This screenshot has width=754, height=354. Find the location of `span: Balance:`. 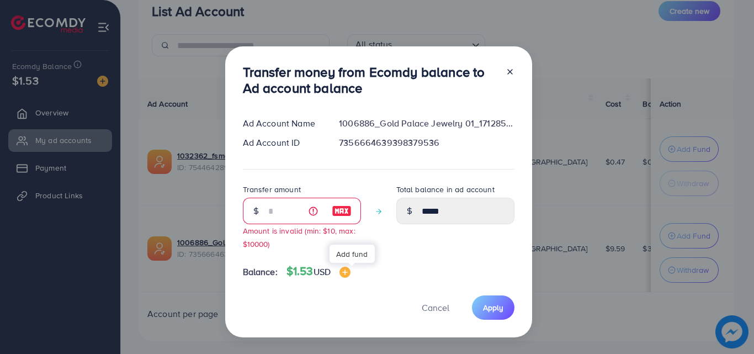

span: Balance: is located at coordinates (260, 271).